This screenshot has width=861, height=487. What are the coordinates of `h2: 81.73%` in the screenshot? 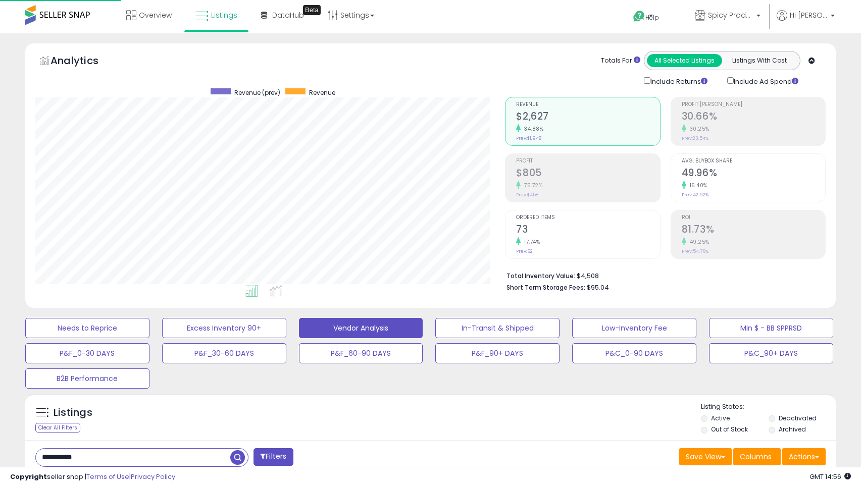 It's located at (754, 230).